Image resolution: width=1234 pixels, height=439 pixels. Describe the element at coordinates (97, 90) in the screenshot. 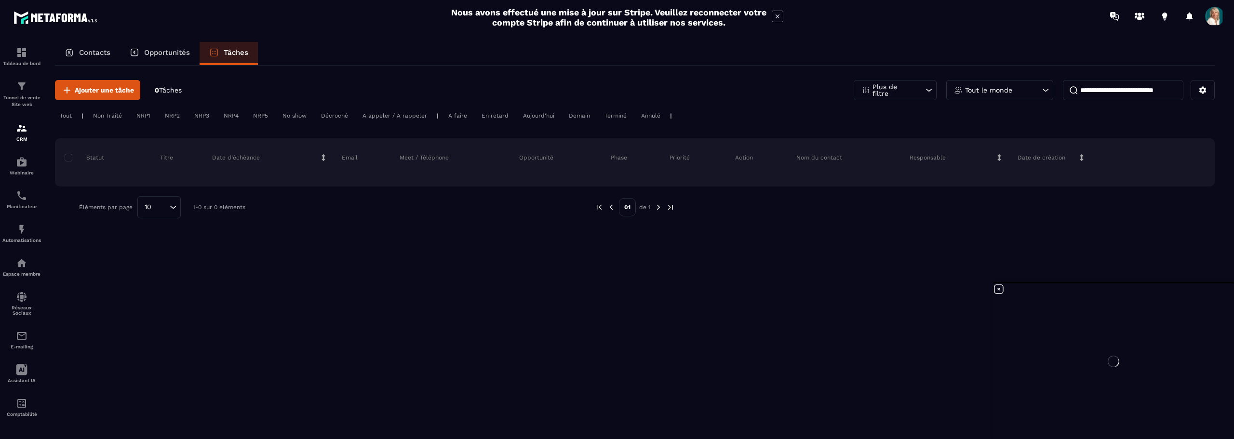

I see `button: Ajouter une tâche` at that location.